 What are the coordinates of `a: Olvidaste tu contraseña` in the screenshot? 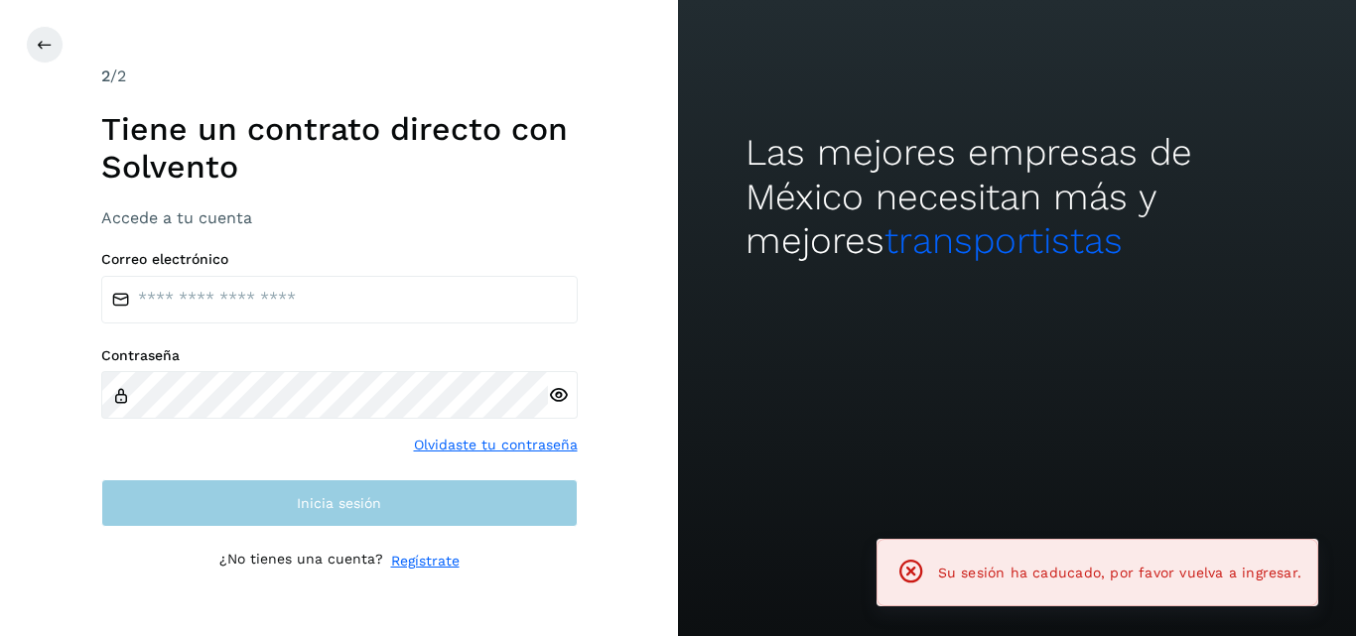 It's located at (495, 445).